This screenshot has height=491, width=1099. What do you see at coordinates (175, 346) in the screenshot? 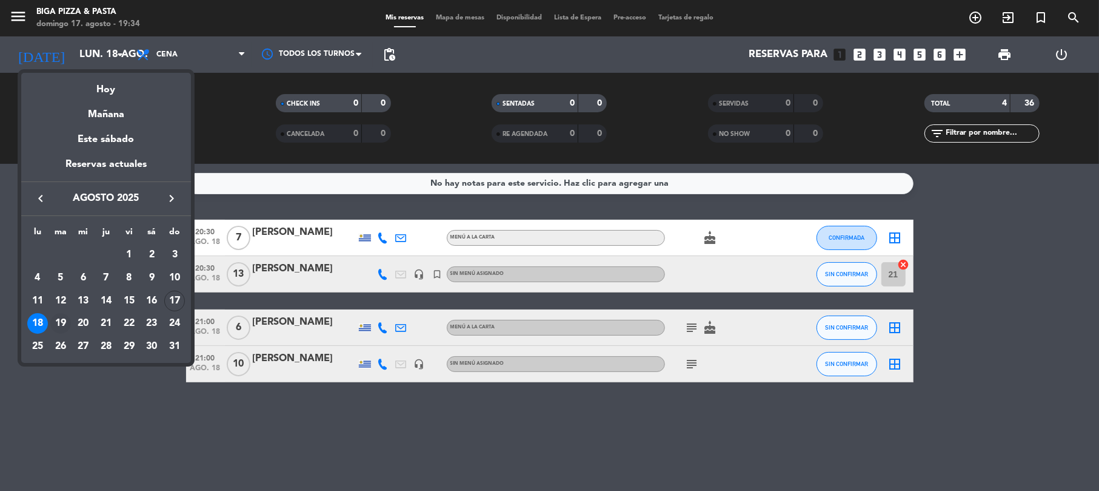
I see `td: 31 de agosto de 2025` at bounding box center [175, 346].